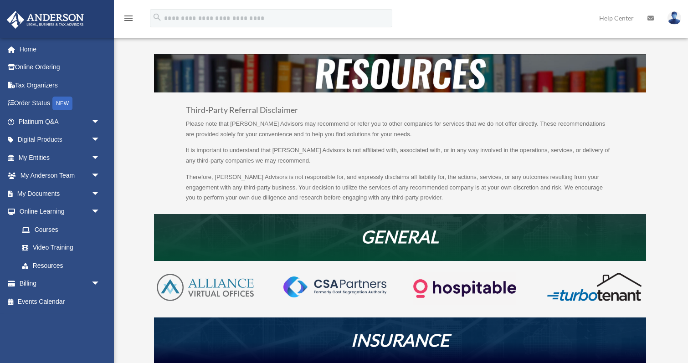  I want to click on img: CSA-partners-Formerly-Cost-Segregation-Authority, so click(335, 287).